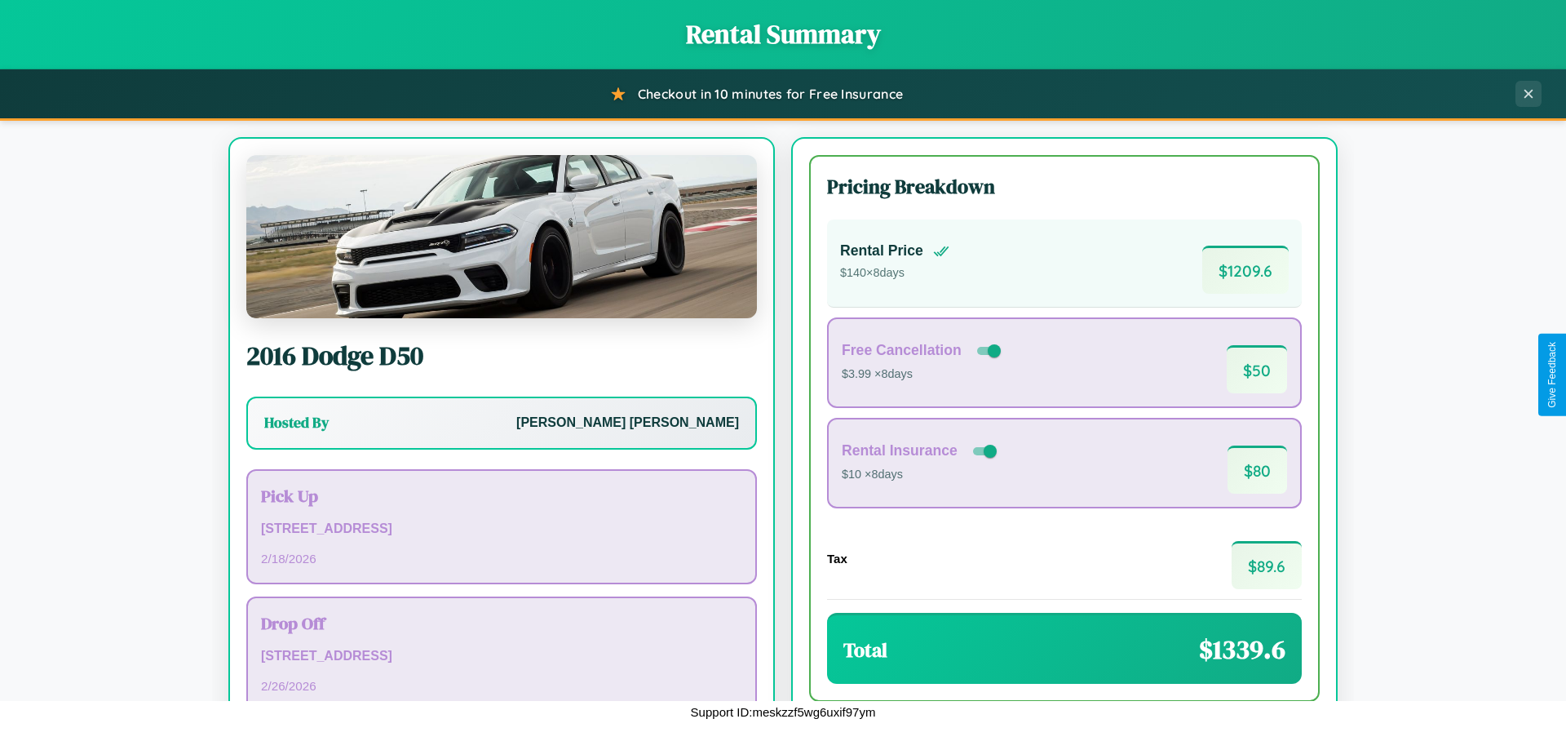 The height and width of the screenshot is (750, 1566). I want to click on h3: Hosted By, so click(296, 422).